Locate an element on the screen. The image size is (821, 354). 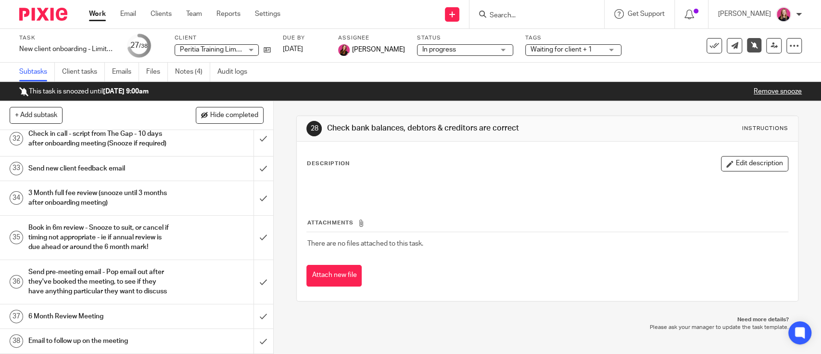
a: Notes (4) is located at coordinates (192, 72).